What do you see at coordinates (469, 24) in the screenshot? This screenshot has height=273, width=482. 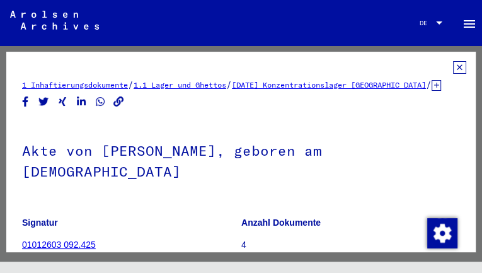 I see `mat-icon: Side nav toggle icon` at bounding box center [469, 24].